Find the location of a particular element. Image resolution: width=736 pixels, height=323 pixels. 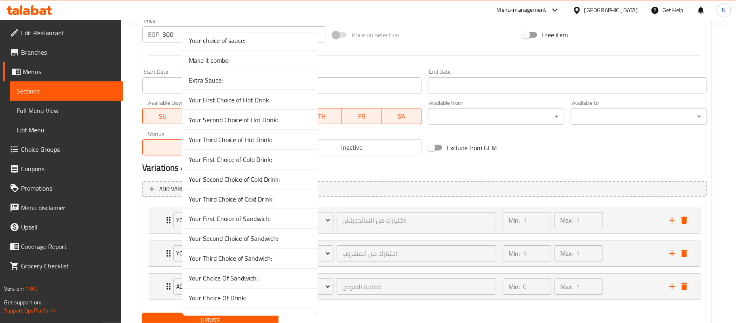

span: Your Choice Of Sandwich: is located at coordinates (250, 278).